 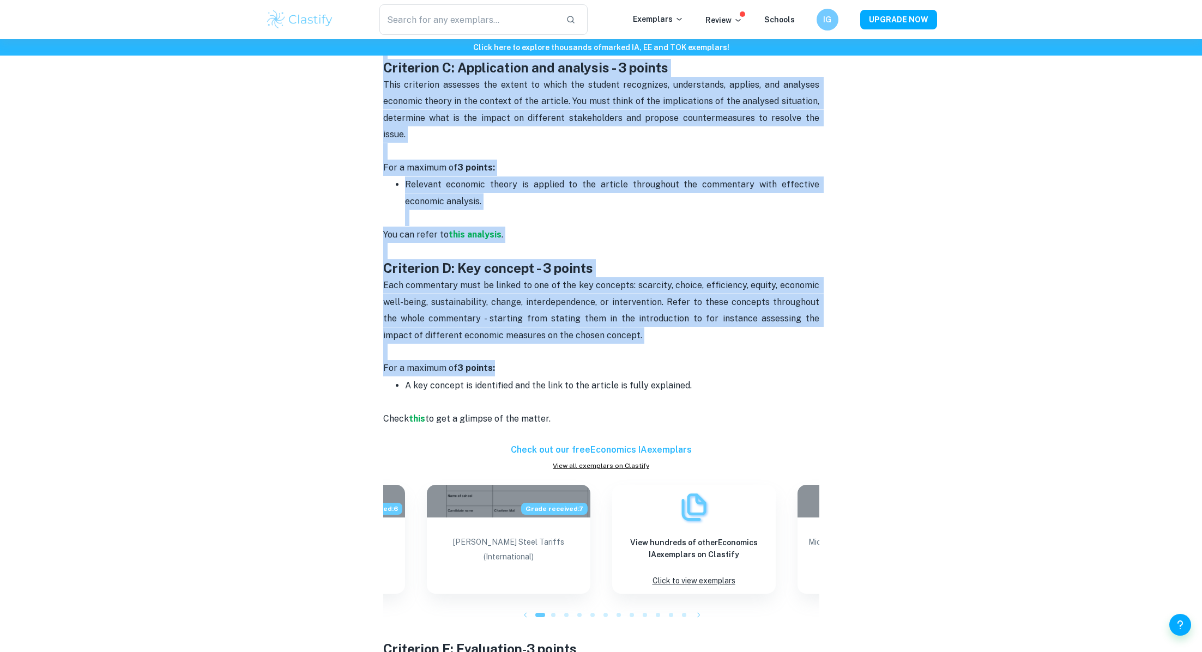 What do you see at coordinates (779, 20) in the screenshot?
I see `a: Schools` at bounding box center [779, 20].